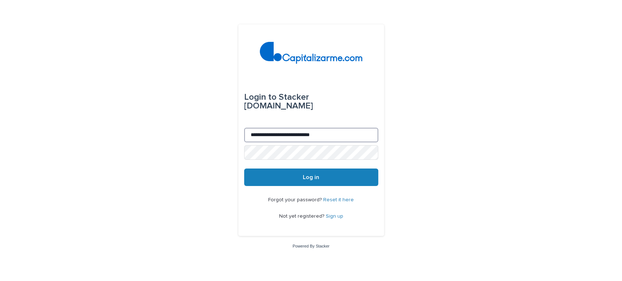  Describe the element at coordinates (311, 246) in the screenshot. I see `a: Powered By Stacker` at that location.